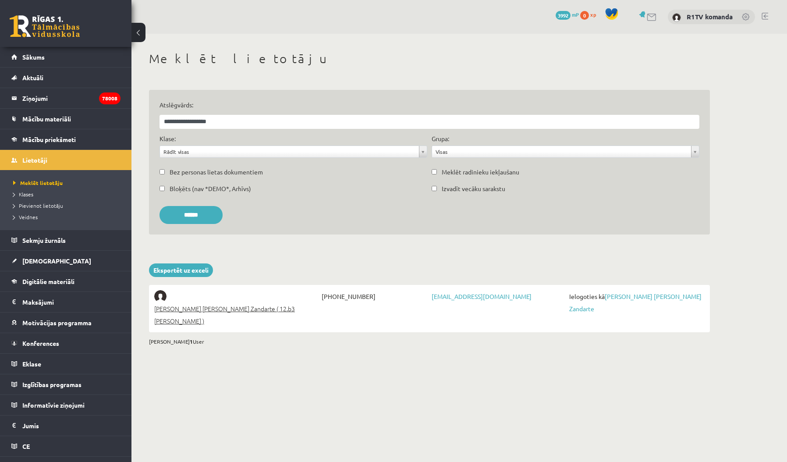 The height and width of the screenshot is (462, 787). What do you see at coordinates (167, 138) in the screenshot?
I see `label: Klase:` at bounding box center [167, 138].